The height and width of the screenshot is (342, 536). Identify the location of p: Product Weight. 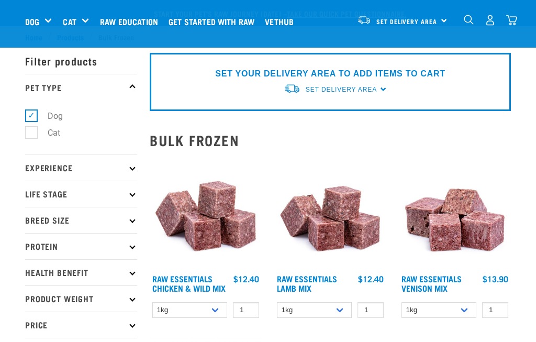
(81, 298).